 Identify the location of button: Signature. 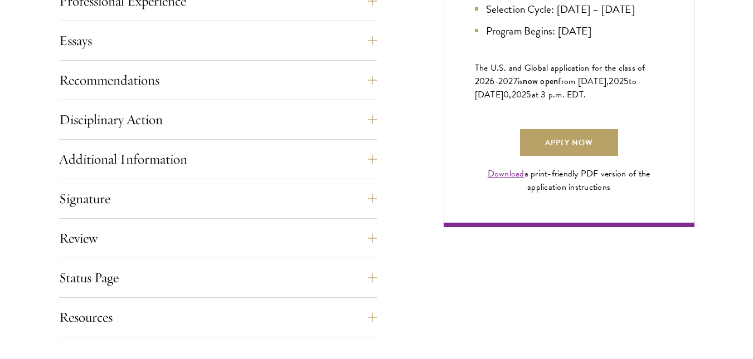
(218, 199).